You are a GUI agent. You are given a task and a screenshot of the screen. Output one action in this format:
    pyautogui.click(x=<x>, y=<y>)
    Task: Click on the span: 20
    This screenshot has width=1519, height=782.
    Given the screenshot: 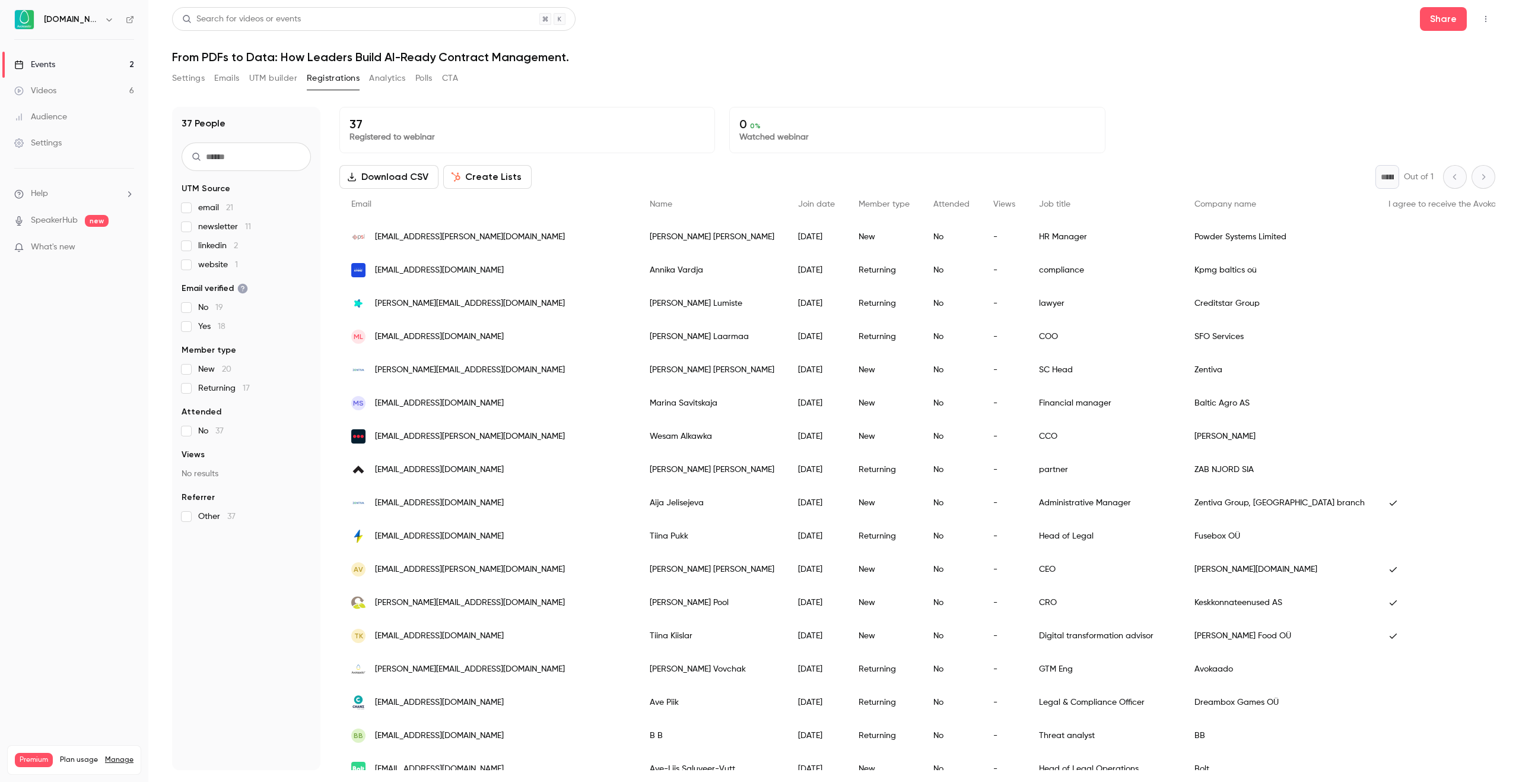 What is the action you would take?
    pyautogui.click(x=227, y=369)
    